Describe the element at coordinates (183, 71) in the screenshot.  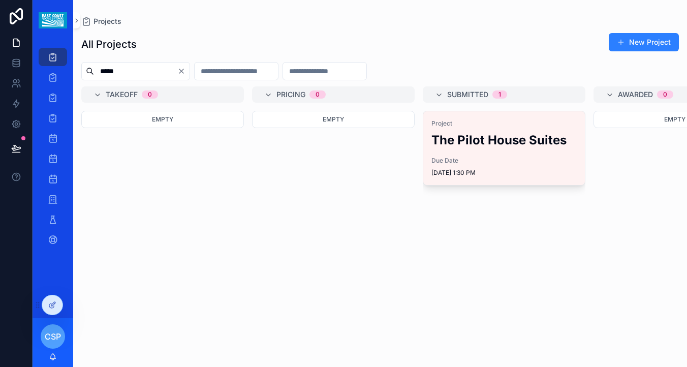
I see `button: Clear` at that location.